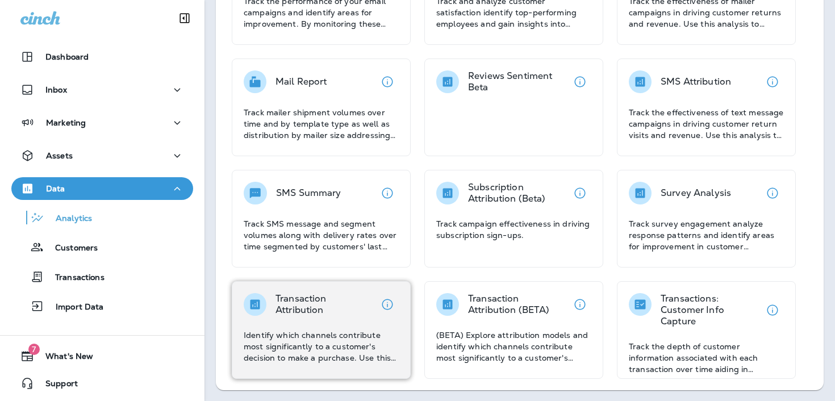  Describe the element at coordinates (66, 123) in the screenshot. I see `p: Marketing` at that location.